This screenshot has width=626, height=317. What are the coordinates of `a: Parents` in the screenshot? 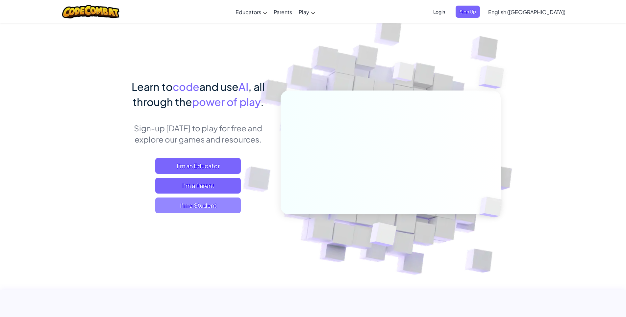 It's located at (283, 12).